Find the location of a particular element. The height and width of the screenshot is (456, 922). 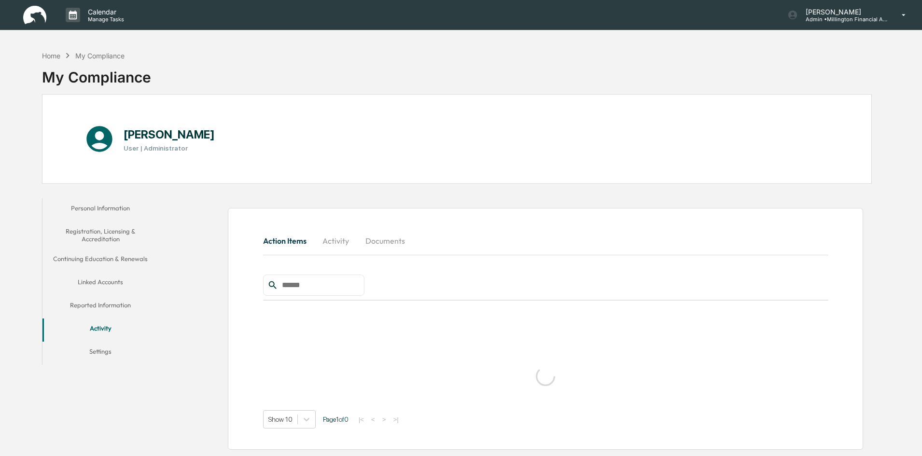

p: Admin • Millington Financial Advisors, LLC is located at coordinates (843, 19).